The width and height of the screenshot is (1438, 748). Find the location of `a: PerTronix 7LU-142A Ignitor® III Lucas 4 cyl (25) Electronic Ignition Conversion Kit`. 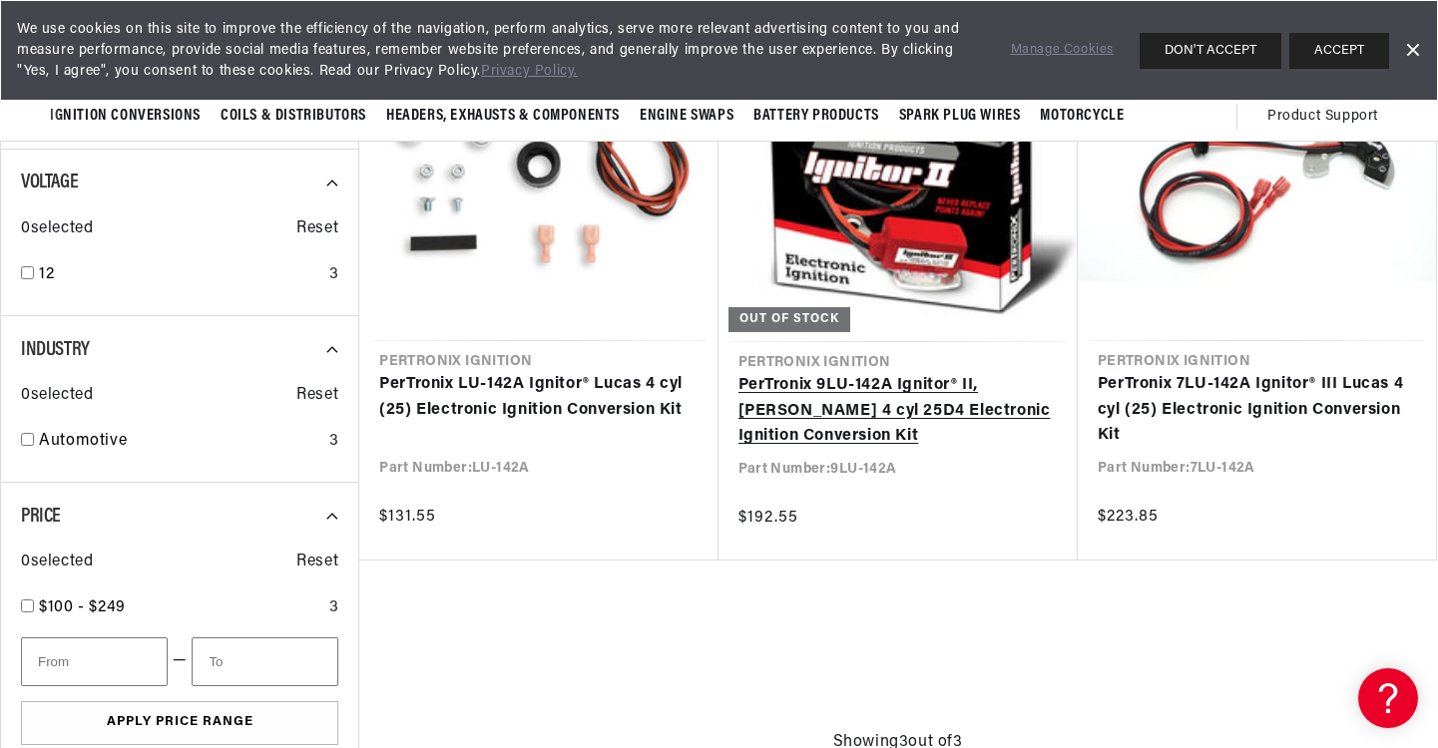

a: PerTronix 7LU-142A Ignitor® III Lucas 4 cyl (25) Electronic Ignition Conversion Kit is located at coordinates (1256, 410).